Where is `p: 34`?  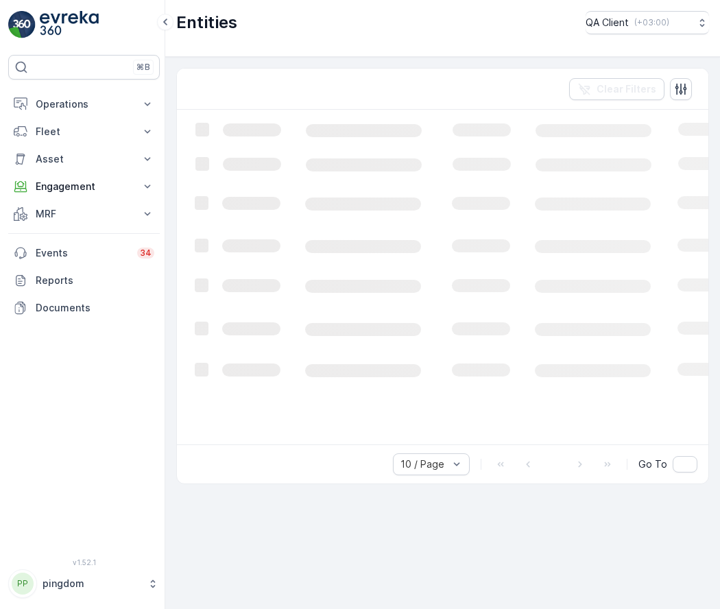 p: 34 is located at coordinates (145, 253).